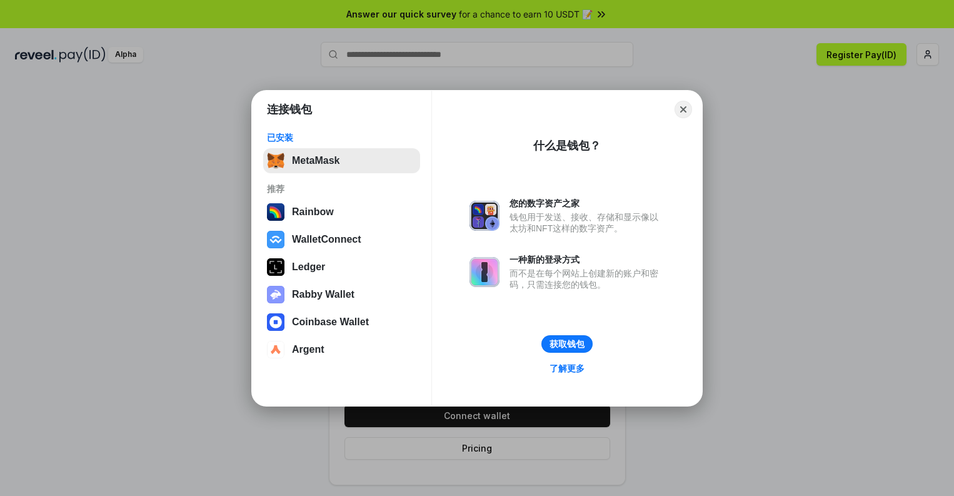 The height and width of the screenshot is (496, 954). Describe the element at coordinates (323, 294) in the screenshot. I see `div: Rabby Wallet` at that location.